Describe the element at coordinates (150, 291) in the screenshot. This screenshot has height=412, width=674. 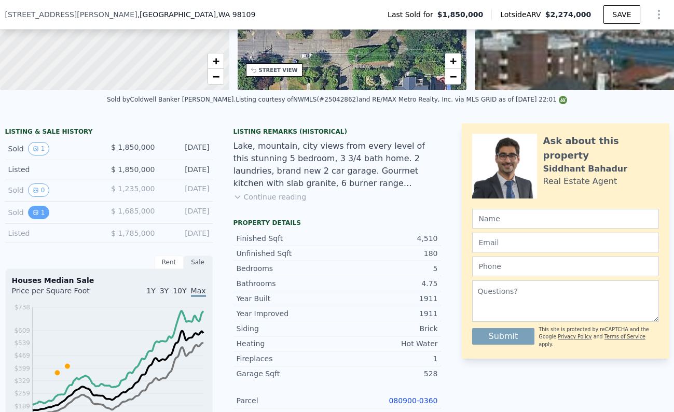
I see `span: 1Y` at that location.